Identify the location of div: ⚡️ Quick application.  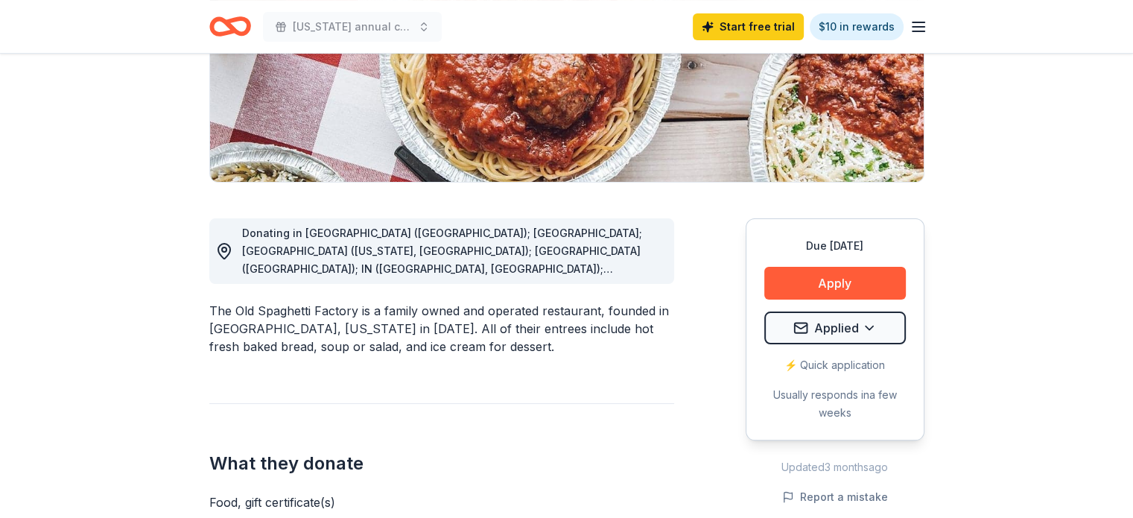
(835, 365).